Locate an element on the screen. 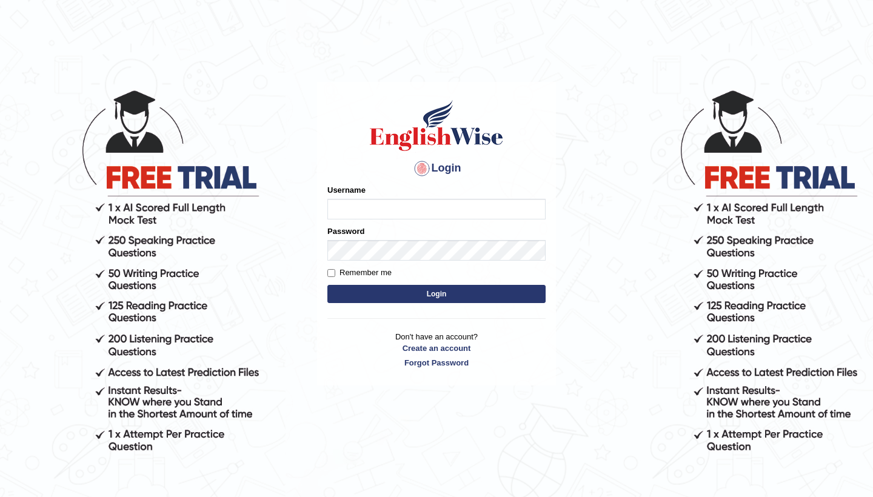  a: Create an account is located at coordinates (437, 348).